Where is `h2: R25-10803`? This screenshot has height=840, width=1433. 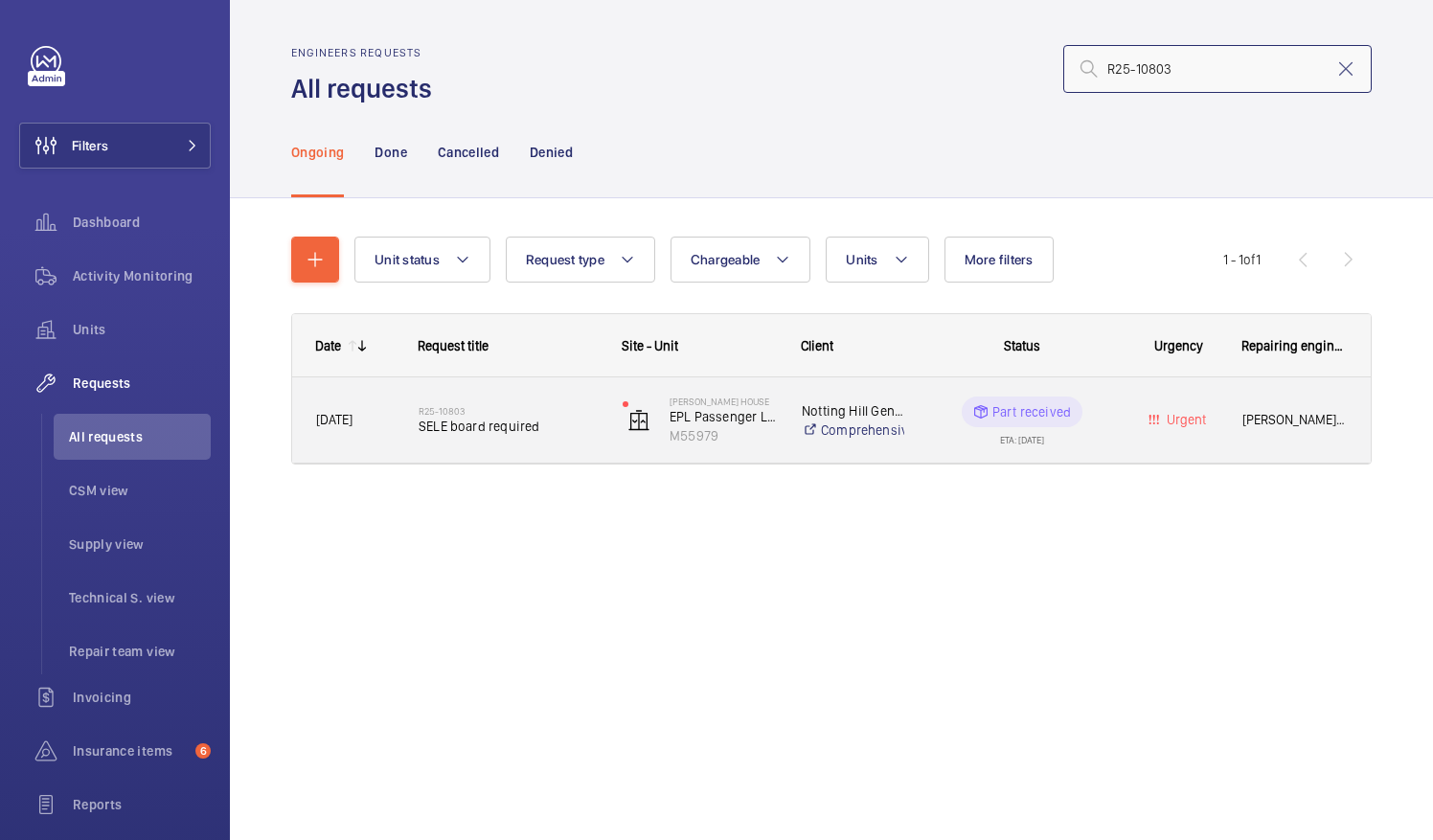
h2: R25-10803 is located at coordinates (507, 411).